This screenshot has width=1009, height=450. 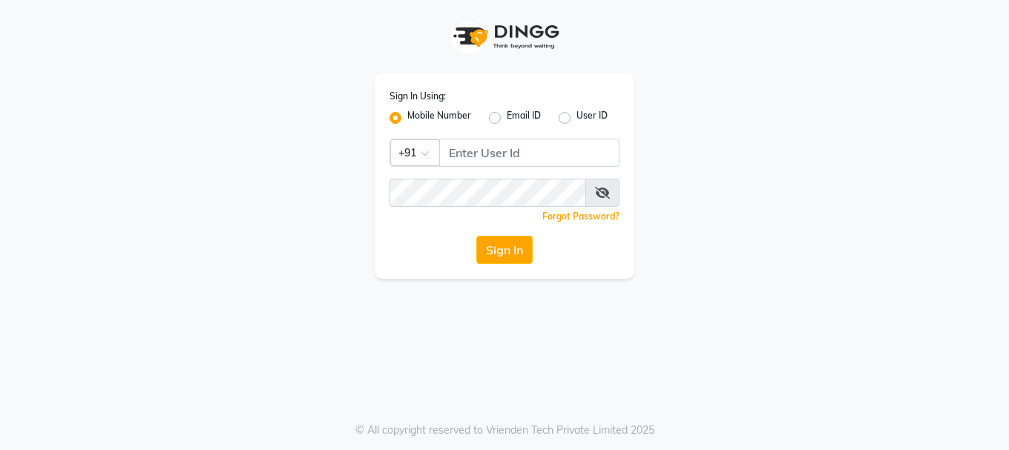 I want to click on button: Sign In, so click(x=504, y=250).